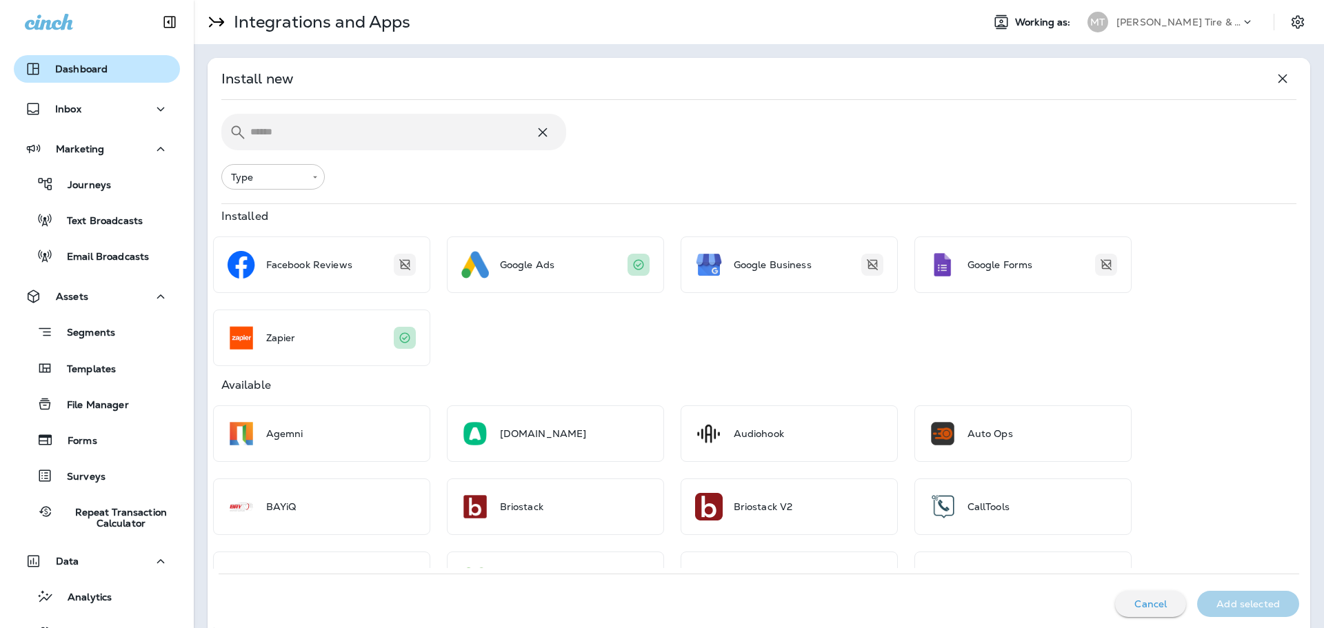 This screenshot has height=628, width=1324. Describe the element at coordinates (942, 580) in the screenshot. I see `img: Customer Groups` at that location.